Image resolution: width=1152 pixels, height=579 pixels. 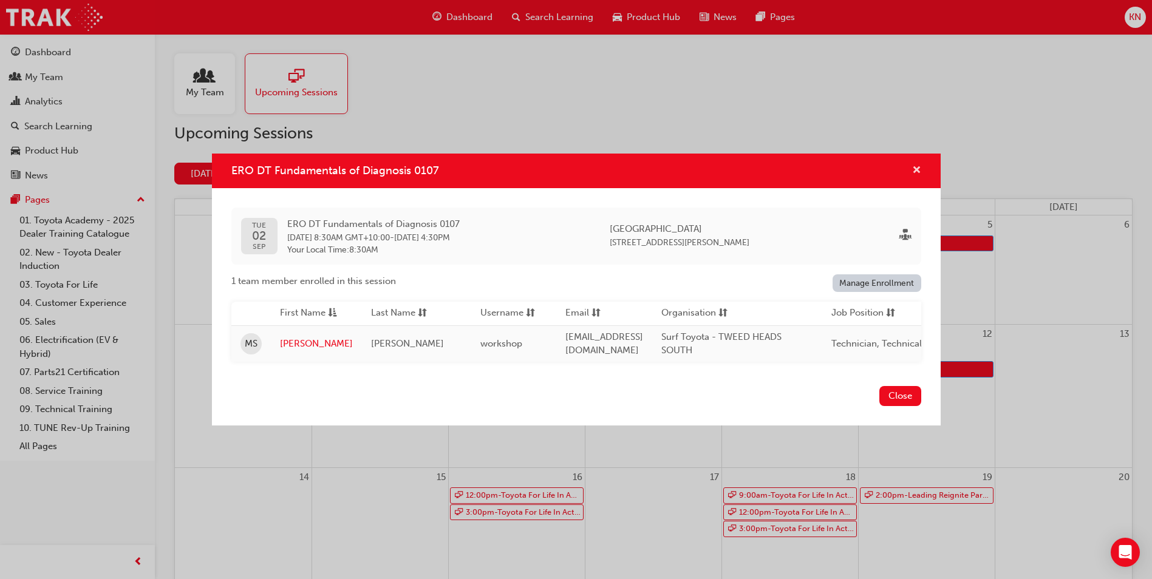 I want to click on span: asc-icon, so click(x=332, y=313).